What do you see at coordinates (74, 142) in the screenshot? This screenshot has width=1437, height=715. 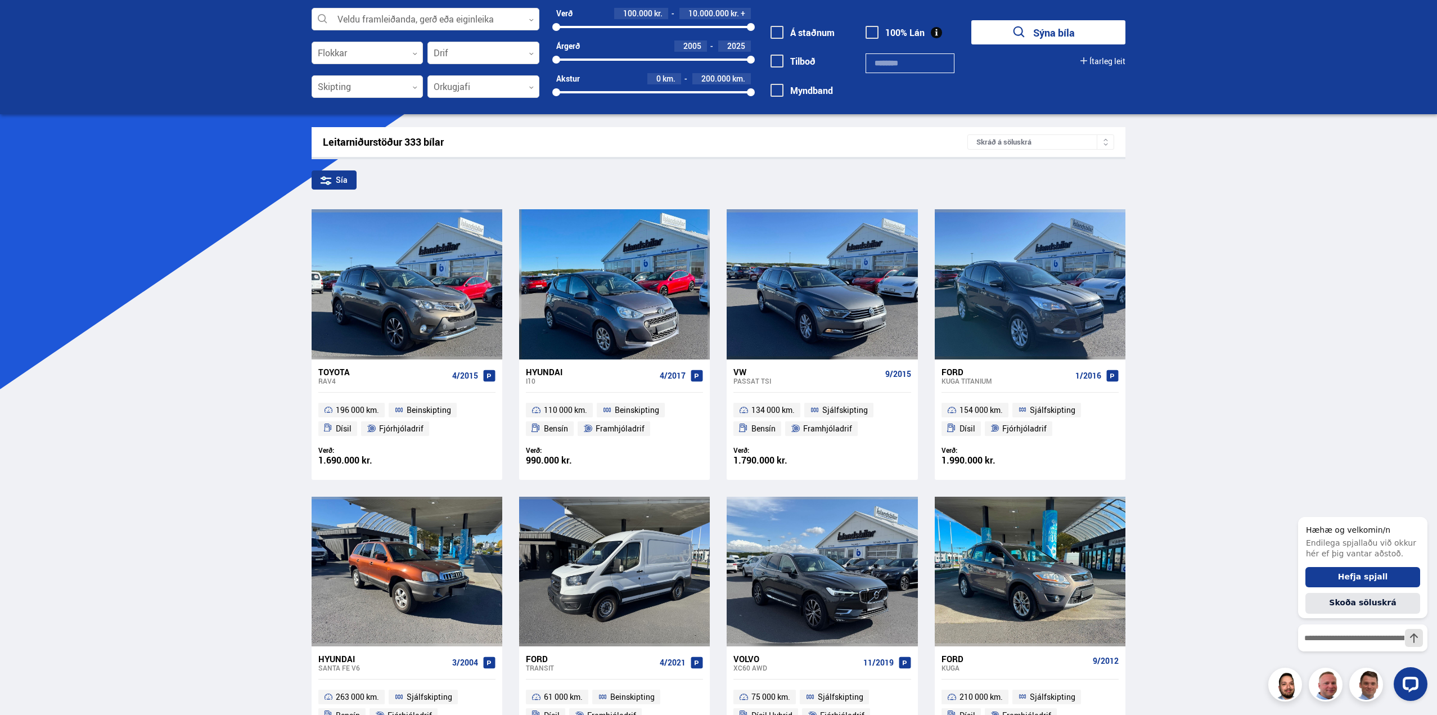 I see `input: Skrifaðu skilaboðin hér inn og ýttu á Enter til að senda` at bounding box center [74, 142].